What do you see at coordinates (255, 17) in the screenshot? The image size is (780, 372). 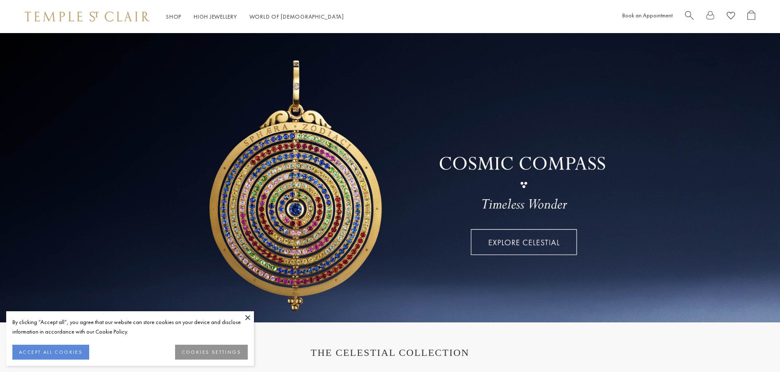 I see `nav: Main navigation` at bounding box center [255, 17].